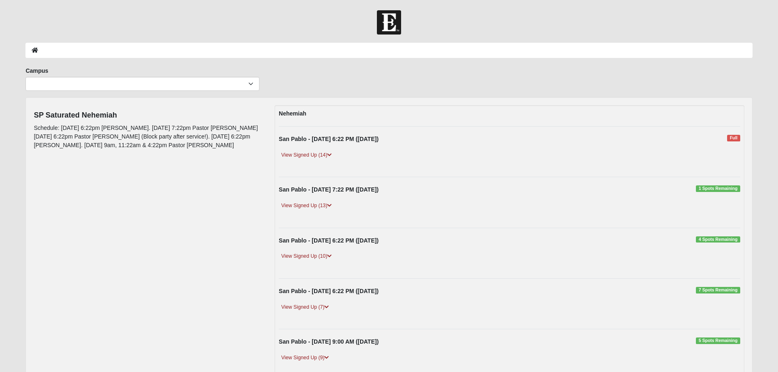 This screenshot has width=778, height=372. Describe the element at coordinates (389, 22) in the screenshot. I see `img: Church of Eleven22 Logo` at that location.